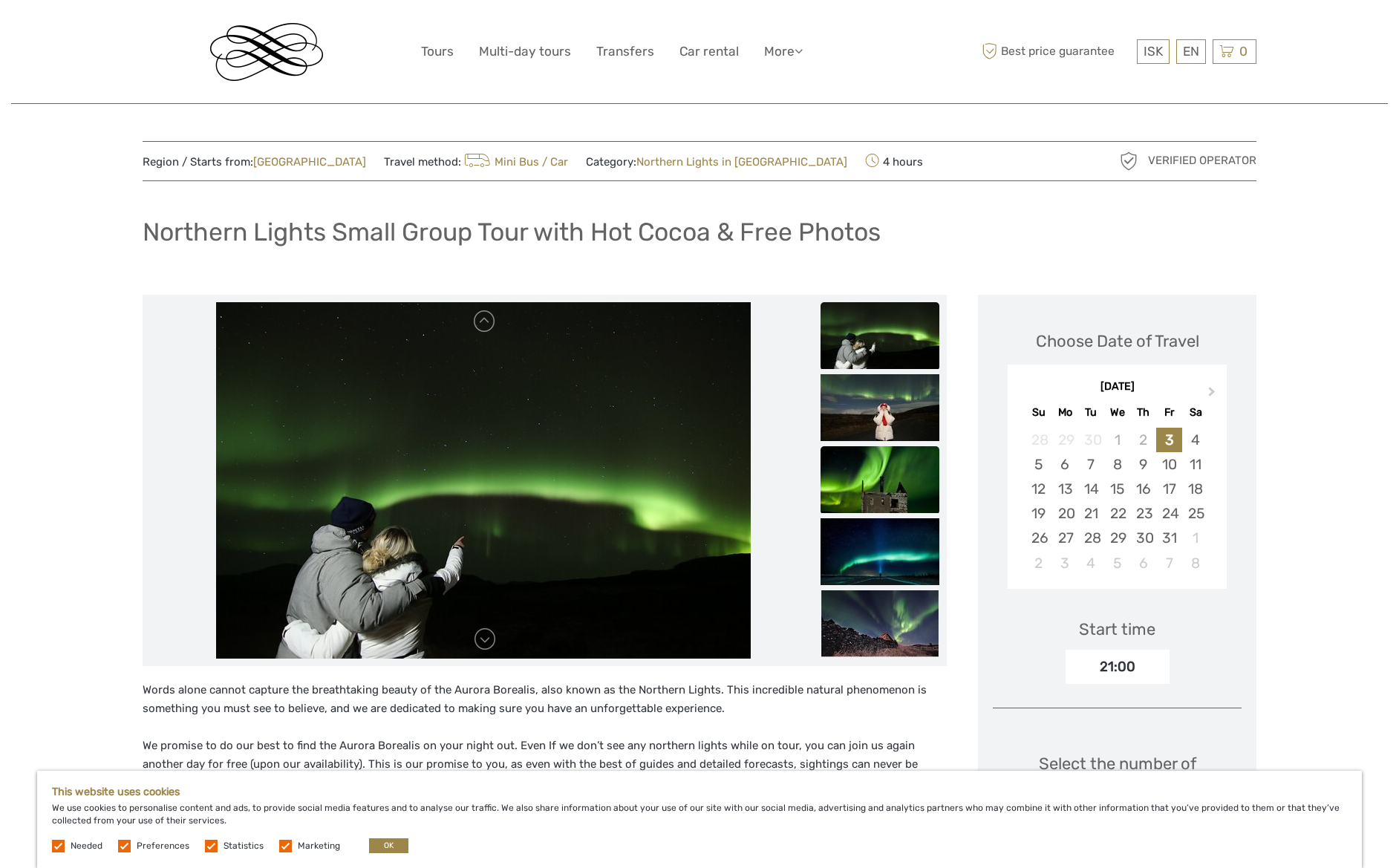  What do you see at coordinates (525, 51) in the screenshot?
I see `a: Multi-day tours` at bounding box center [525, 51].